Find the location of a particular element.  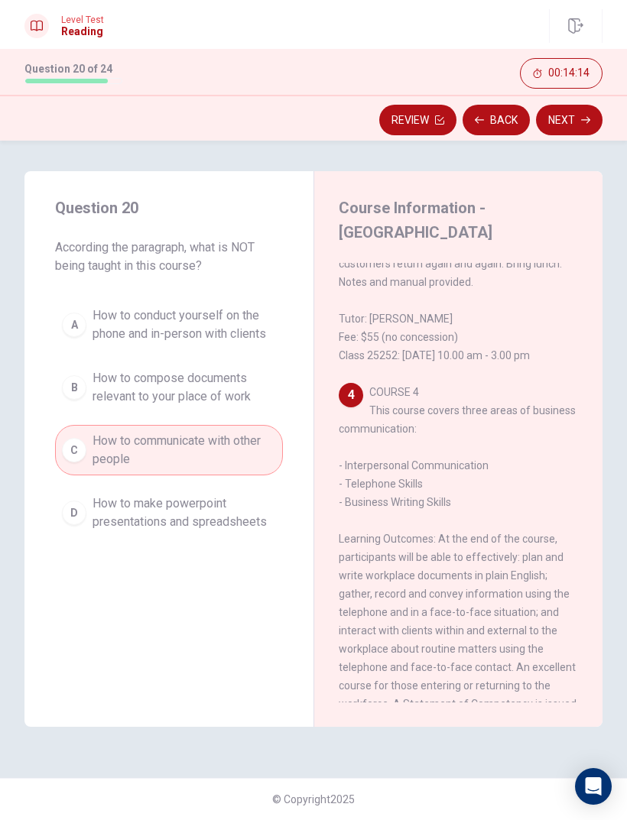

button: AHow to conduct yourself on the phone and in-person with clients is located at coordinates (169, 325).